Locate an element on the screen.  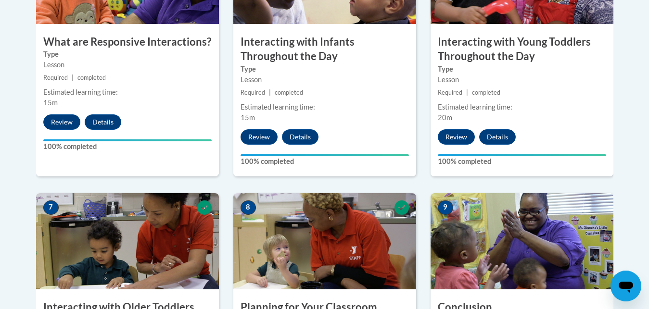
span: 8 is located at coordinates (248, 208).